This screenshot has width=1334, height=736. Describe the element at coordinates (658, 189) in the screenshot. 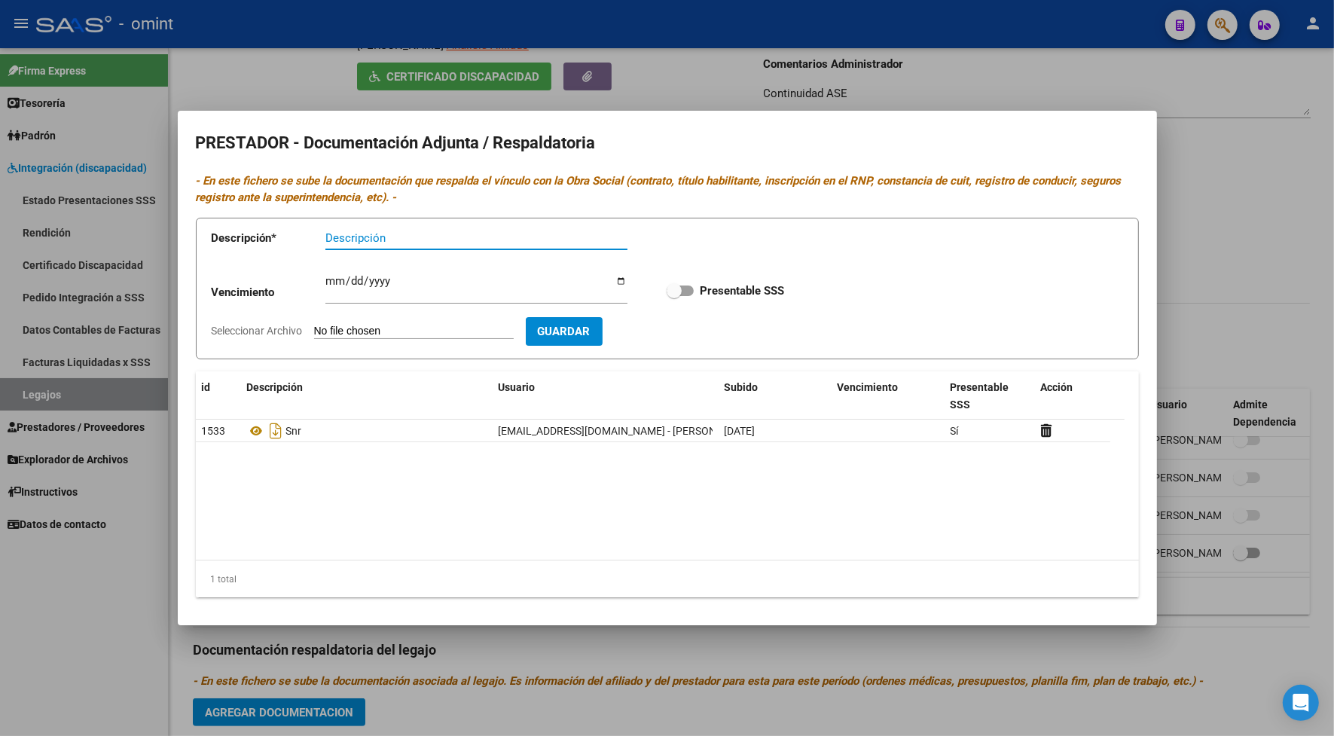

I see `i: - En este fichero se sube la documentación que respalda el vínculo con la Obra Social (contrato, ...` at that location.